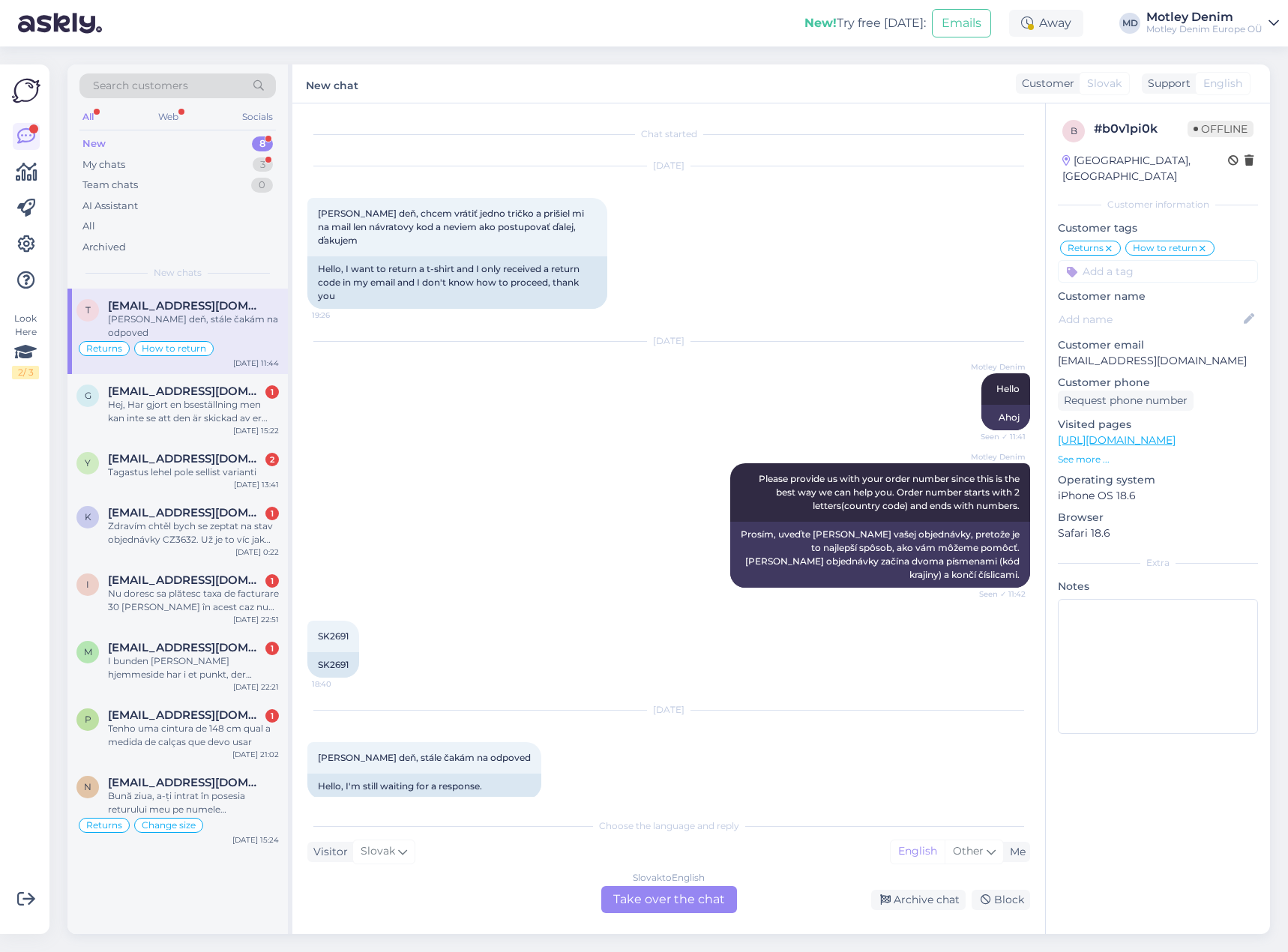  I want to click on div: Hello, I want to return a t-shirt and I only received a return code in my email and I don't know ..., so click(458, 283).